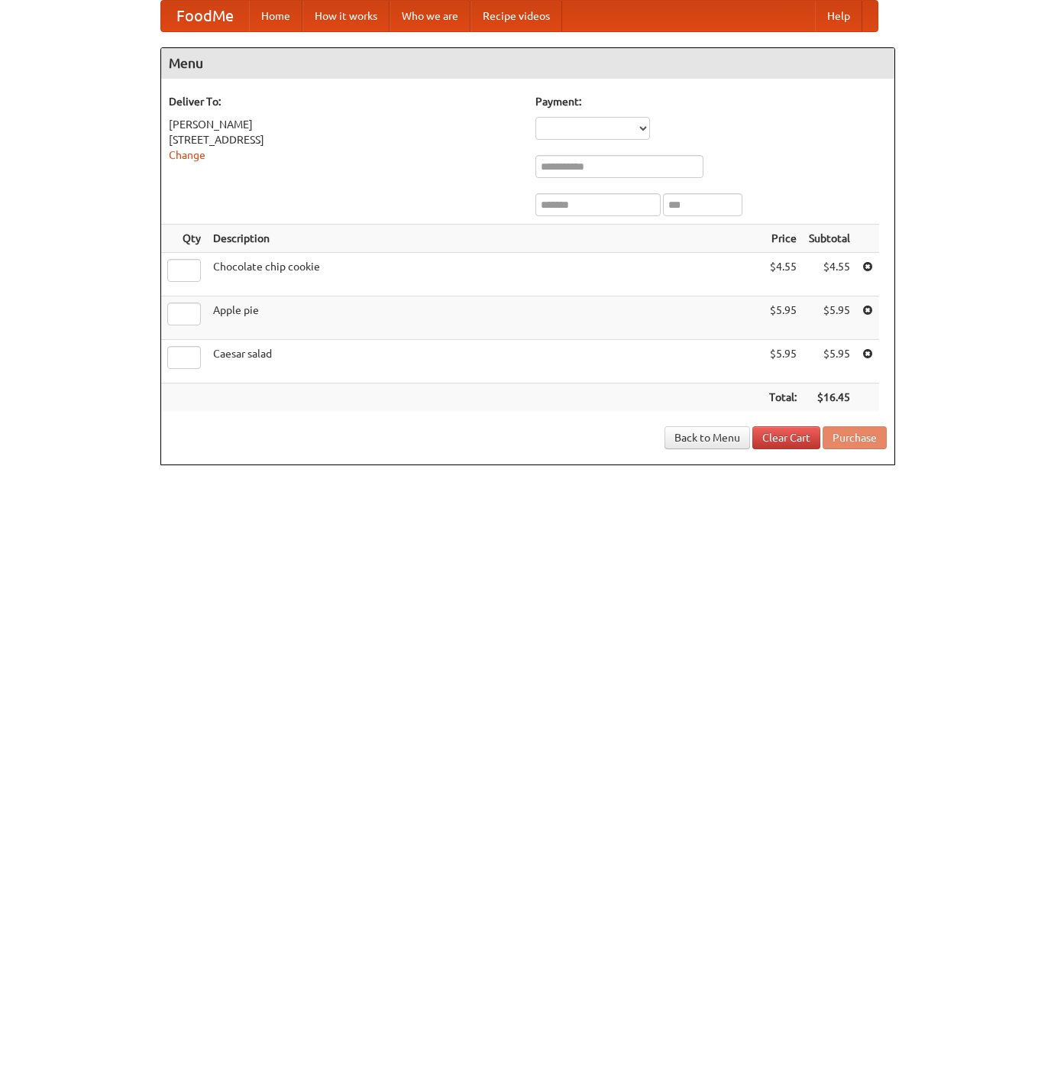 The image size is (1038, 1081). Describe the element at coordinates (205, 16) in the screenshot. I see `a: FoodMe` at that location.